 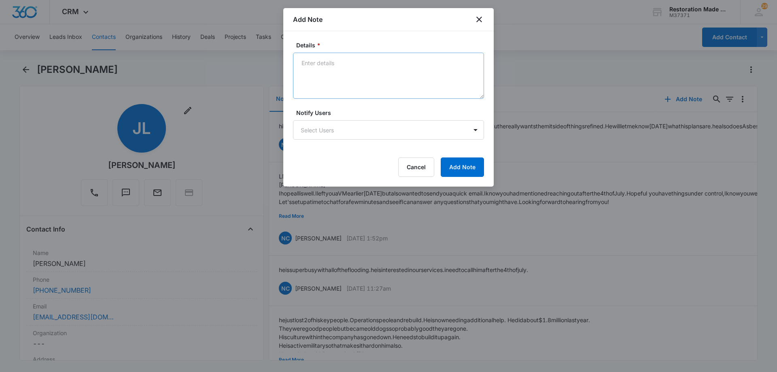 What do you see at coordinates (479, 19) in the screenshot?
I see `button: close` at bounding box center [479, 19].